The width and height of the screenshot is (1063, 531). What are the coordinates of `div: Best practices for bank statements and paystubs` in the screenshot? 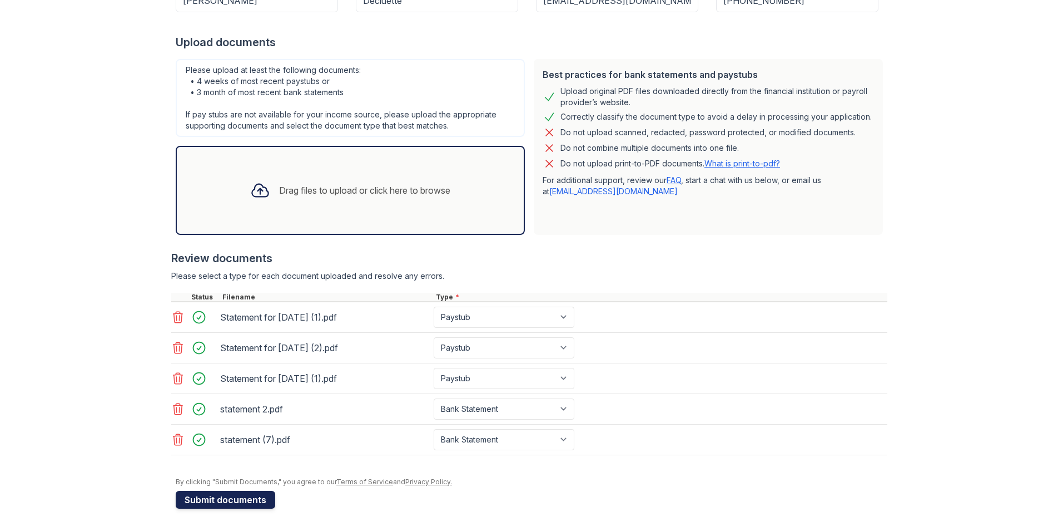 It's located at (709, 75).